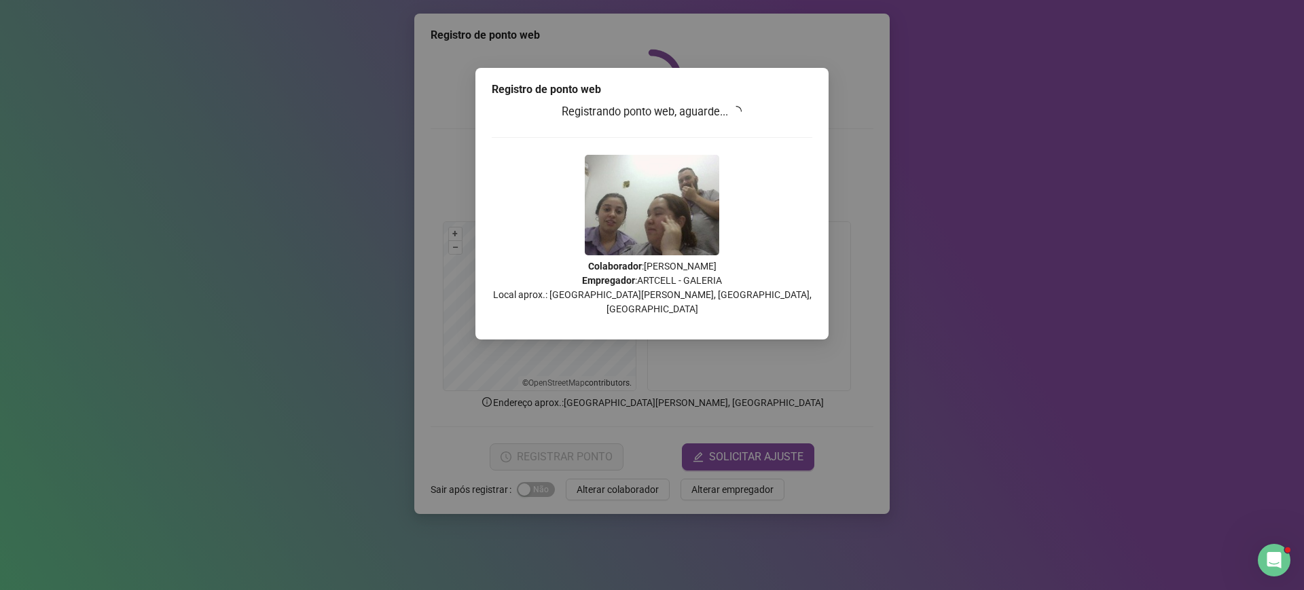 The width and height of the screenshot is (1304, 590). Describe the element at coordinates (615, 266) in the screenshot. I see `strong: Colaborador` at that location.